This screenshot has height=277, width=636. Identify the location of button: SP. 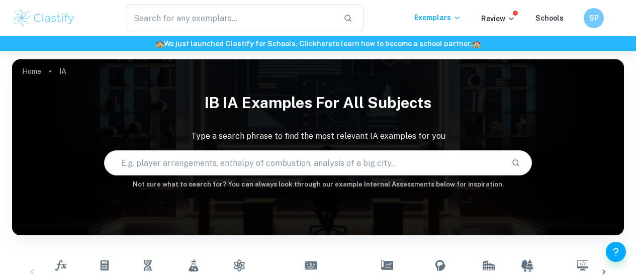
(593, 18).